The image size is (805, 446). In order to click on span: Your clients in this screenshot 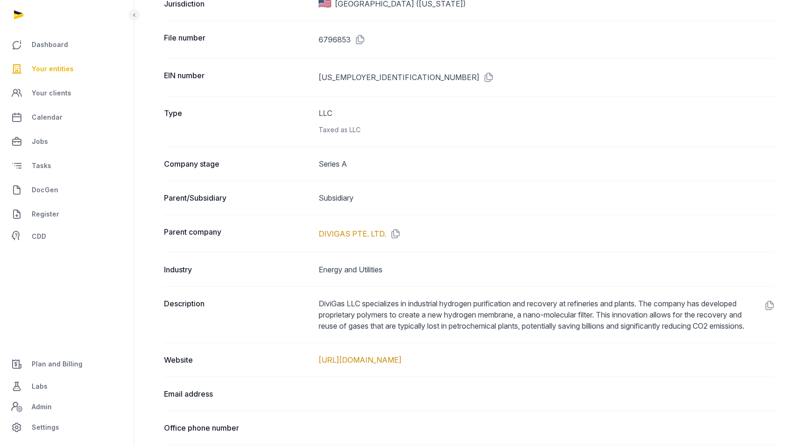, I will do `click(51, 93)`.